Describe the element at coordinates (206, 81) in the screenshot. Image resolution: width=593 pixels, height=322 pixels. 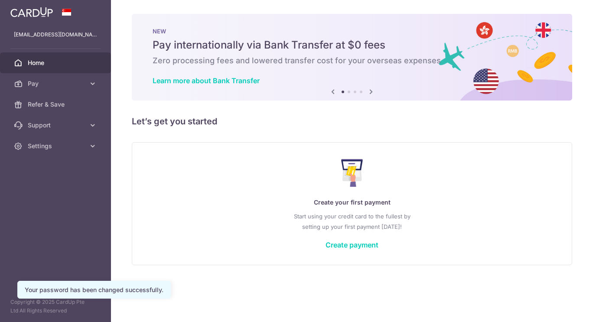
I see `a: Learn more about Bank Transfer` at that location.